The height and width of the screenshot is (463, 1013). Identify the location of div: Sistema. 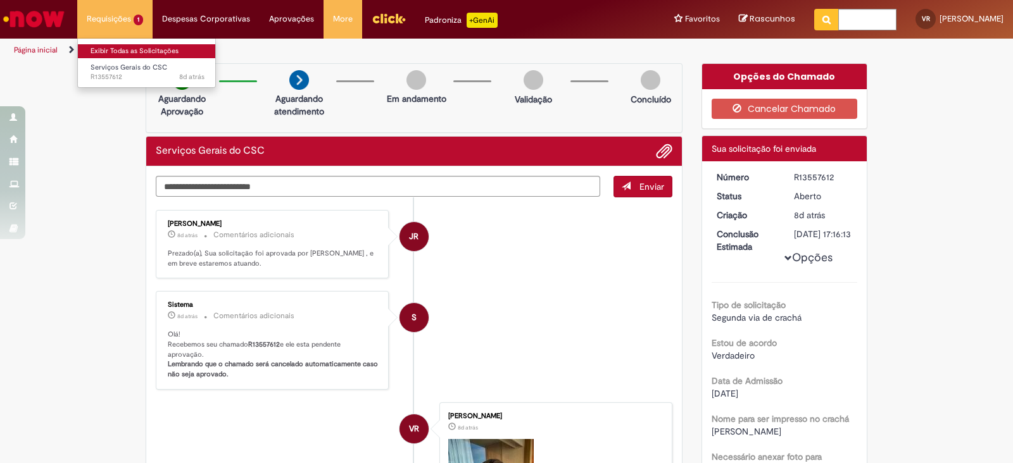
(273, 305).